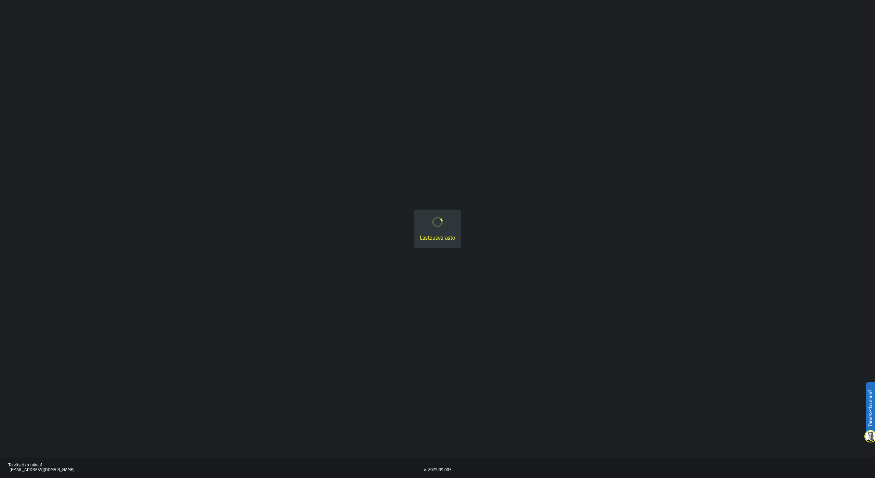  What do you see at coordinates (437, 238) in the screenshot?
I see `div: Lastausvarasto` at bounding box center [437, 238].